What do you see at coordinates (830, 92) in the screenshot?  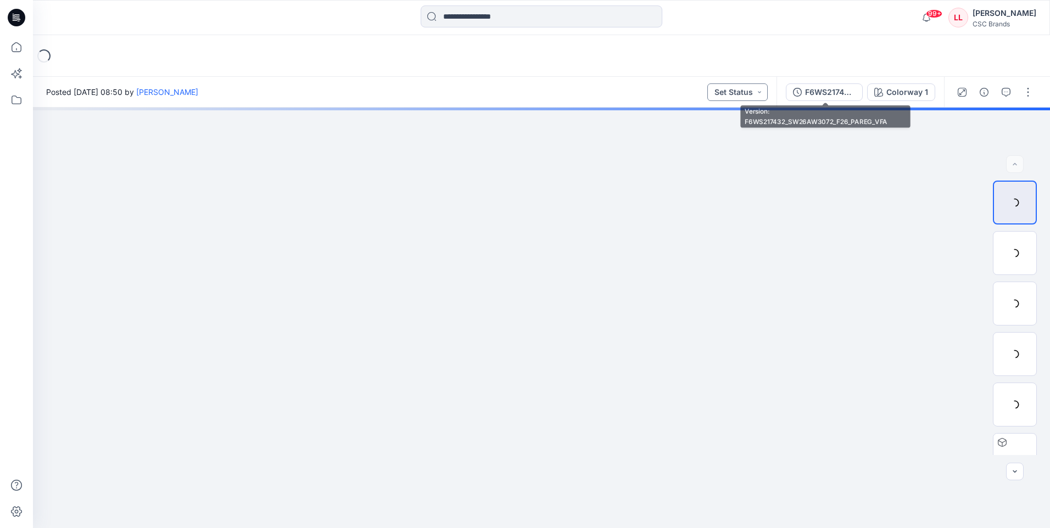 I see `div: F6WS217432_SW26AW3072_F26_PAREG_VFA` at bounding box center [830, 92].